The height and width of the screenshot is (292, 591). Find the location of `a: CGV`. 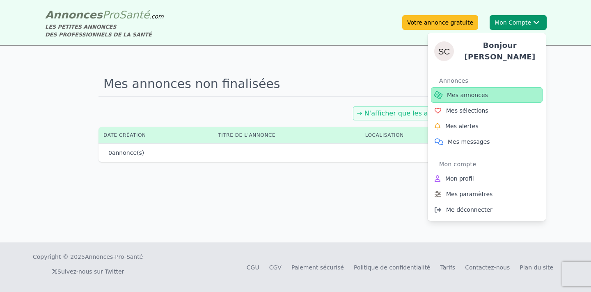

a: CGV is located at coordinates (275, 268).